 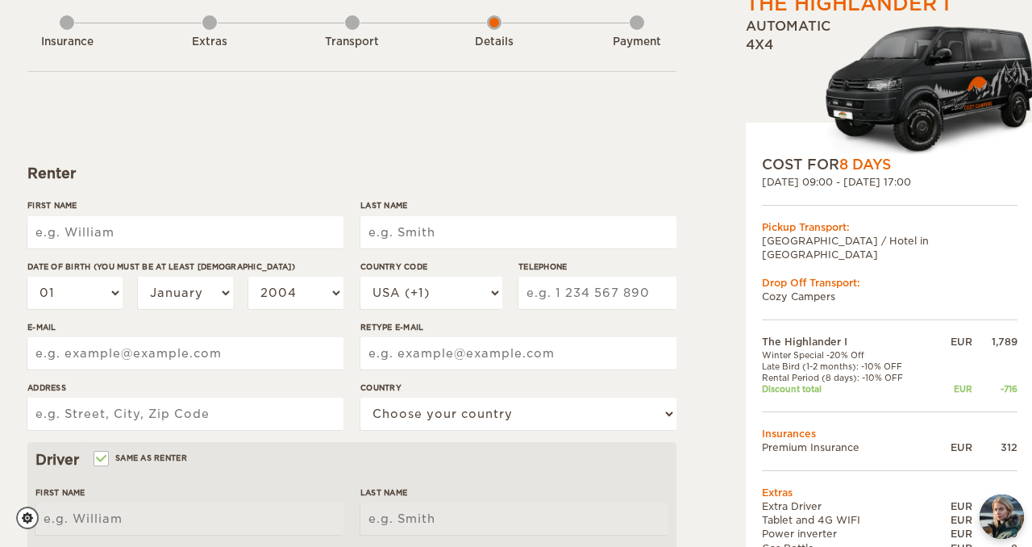 What do you see at coordinates (352, 42) in the screenshot?
I see `div: Transport` at bounding box center [352, 42].